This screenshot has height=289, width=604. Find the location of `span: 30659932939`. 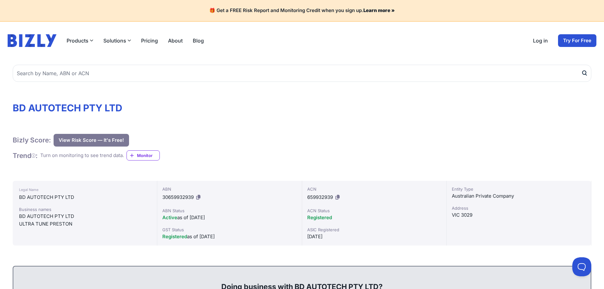

span: 30659932939 is located at coordinates (178, 197).